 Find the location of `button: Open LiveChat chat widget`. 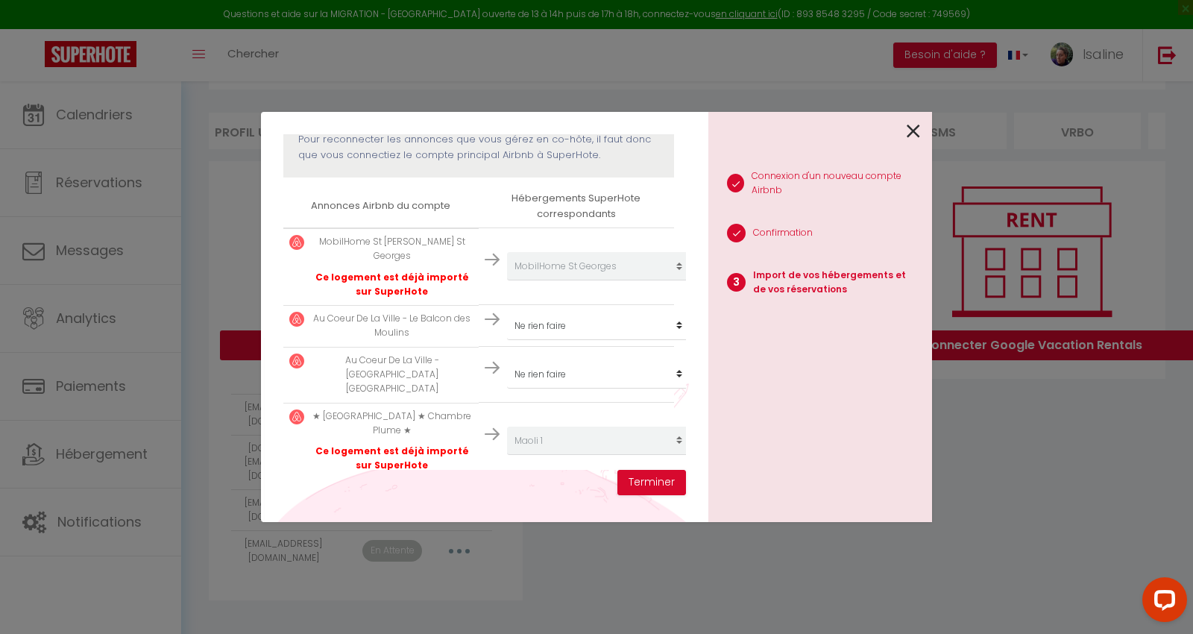

button: Open LiveChat chat widget is located at coordinates (34, 28).